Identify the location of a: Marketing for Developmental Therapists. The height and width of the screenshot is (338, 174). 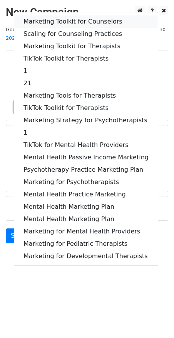
(86, 256).